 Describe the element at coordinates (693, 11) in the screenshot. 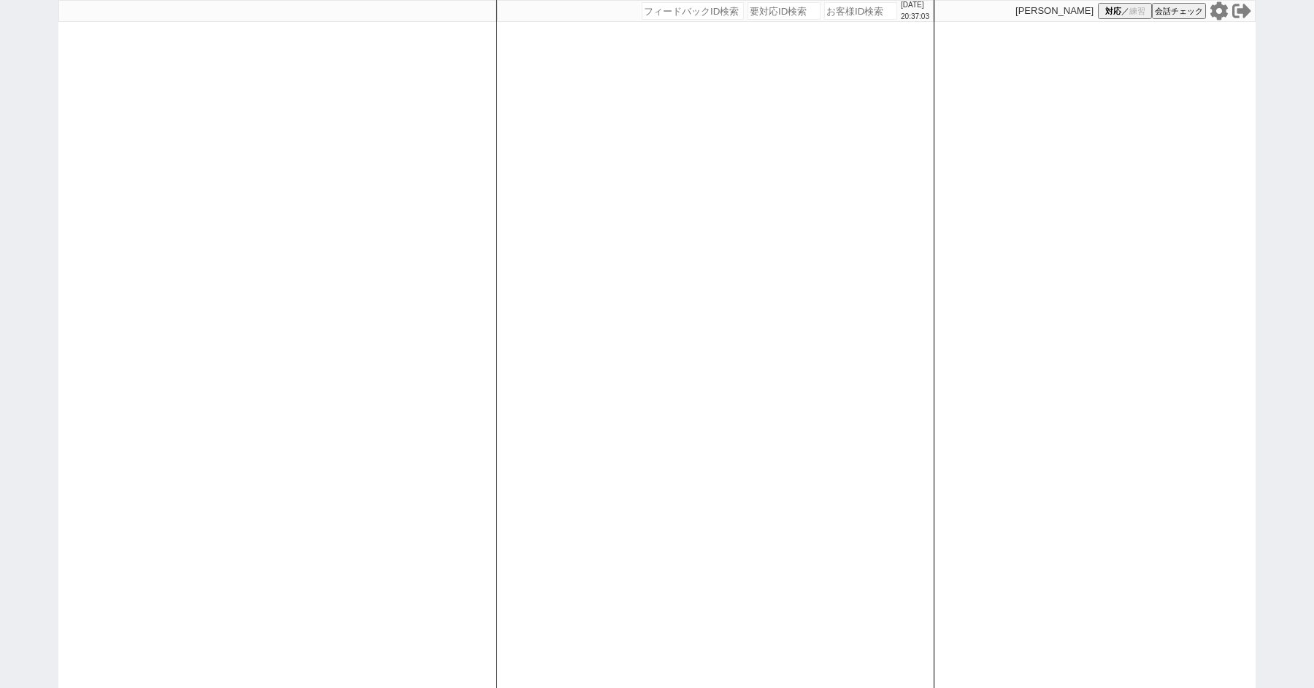

I see `input: フィードバックID検索` at that location.